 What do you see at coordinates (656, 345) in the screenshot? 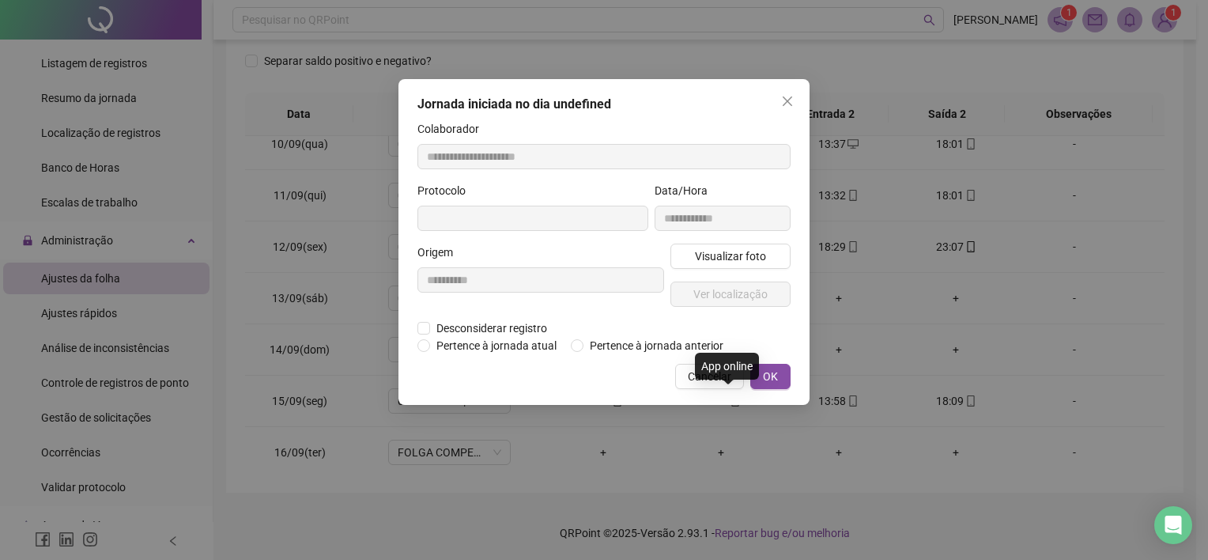
I see `span: Pertence à jornada anterior` at bounding box center [656, 345].